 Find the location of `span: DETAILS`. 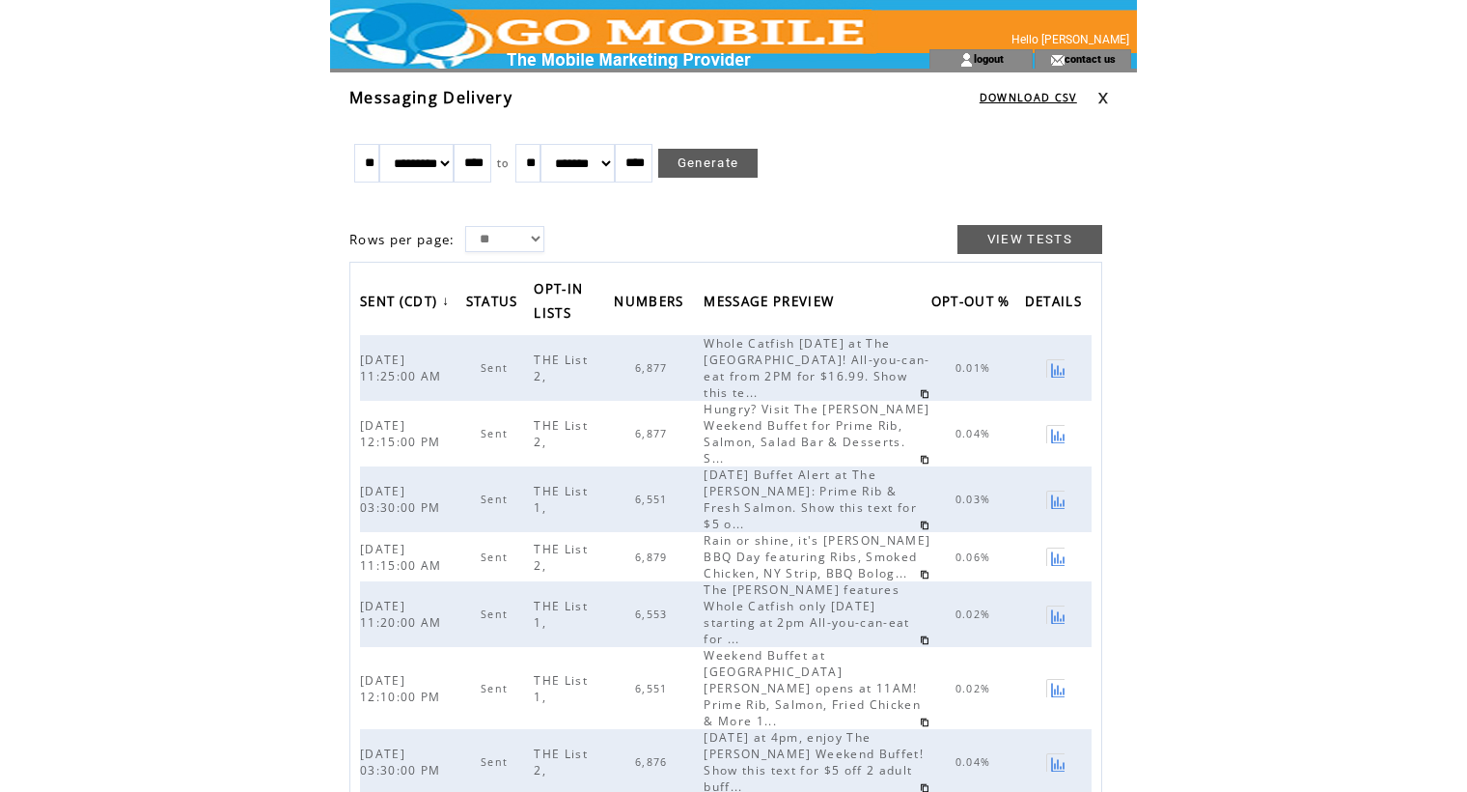

span: DETAILS is located at coordinates (1056, 303).